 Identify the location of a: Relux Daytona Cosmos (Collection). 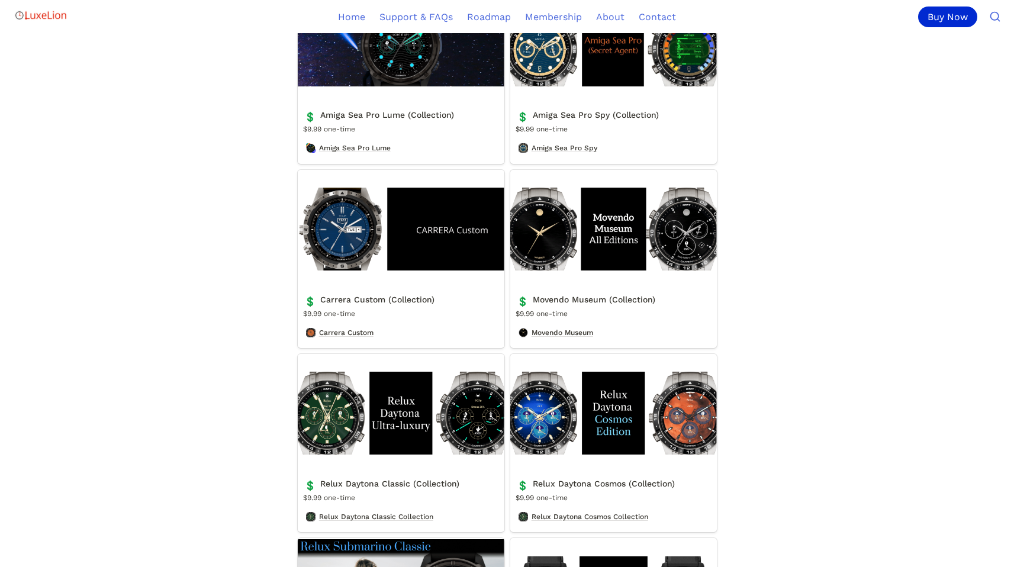
(614, 443).